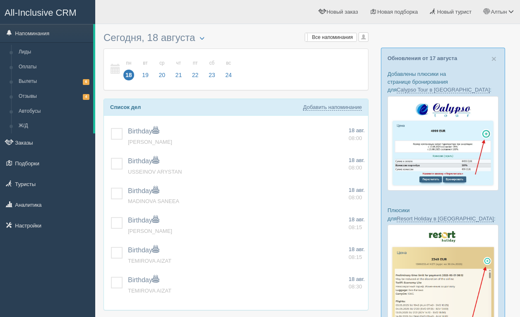  Describe the element at coordinates (212, 63) in the screenshot. I see `small: сб` at that location.